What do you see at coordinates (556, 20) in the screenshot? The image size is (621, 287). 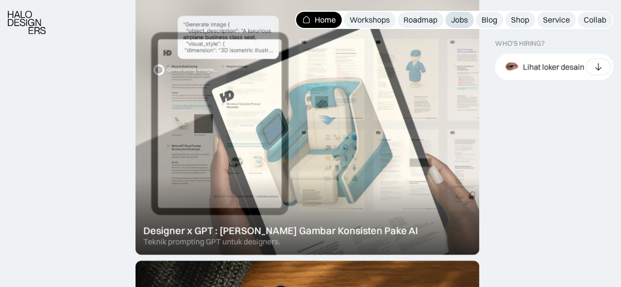 I see `div: Service` at bounding box center [556, 20].